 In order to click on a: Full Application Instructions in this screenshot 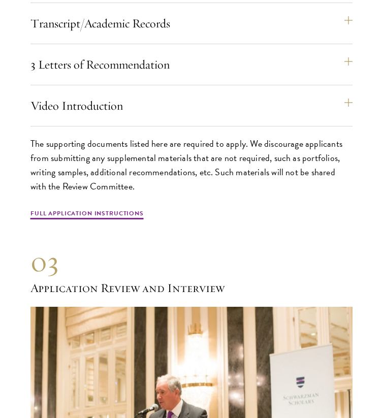, I will do `click(87, 215)`.